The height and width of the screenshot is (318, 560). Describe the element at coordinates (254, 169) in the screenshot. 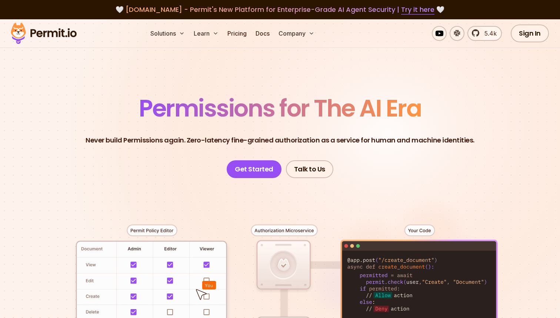

I see `a: Get Started` at that location.